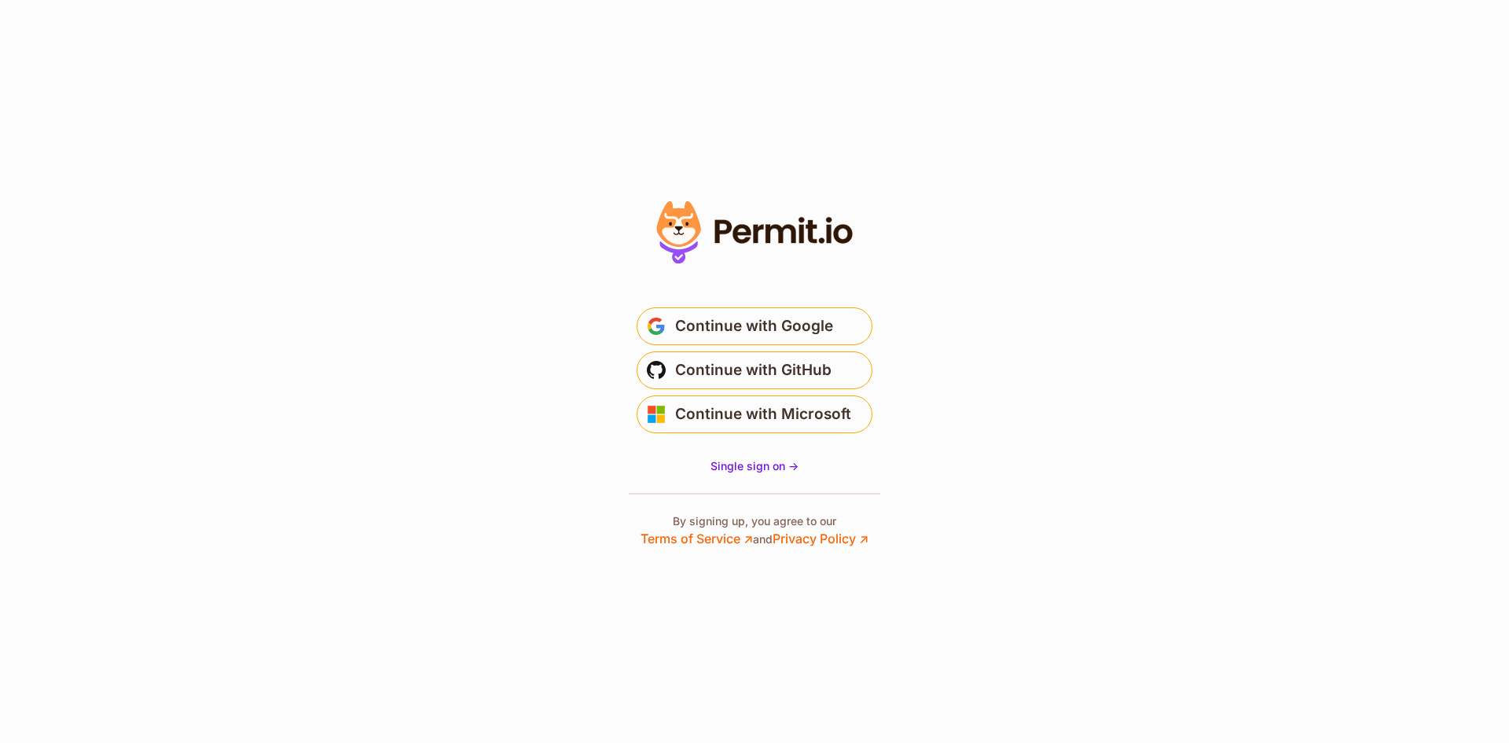 This screenshot has height=743, width=1509. Describe the element at coordinates (755, 414) in the screenshot. I see `button: Continue with Microsoft` at that location.